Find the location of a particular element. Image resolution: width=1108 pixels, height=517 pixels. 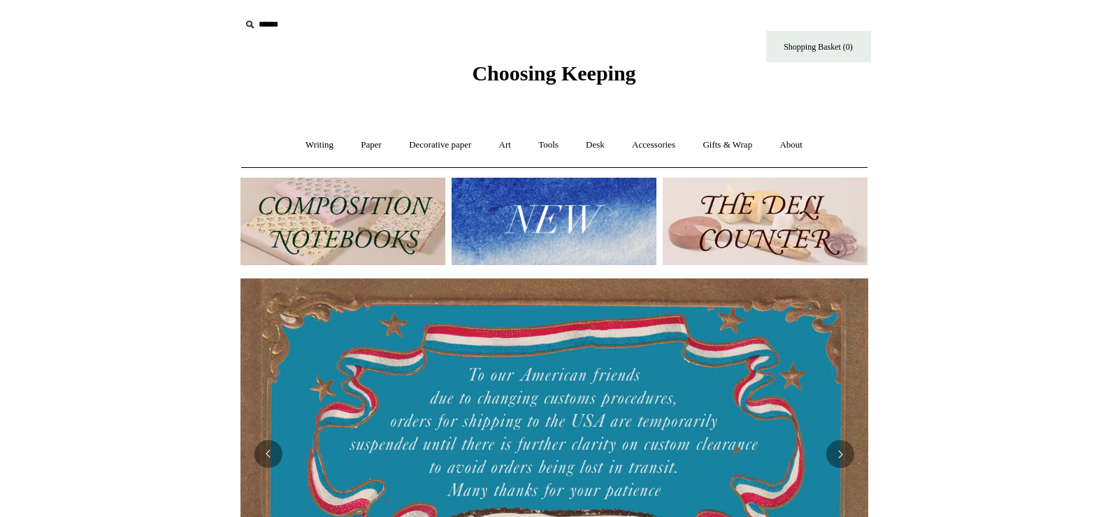

a: Choosing Keeping is located at coordinates (554, 78).